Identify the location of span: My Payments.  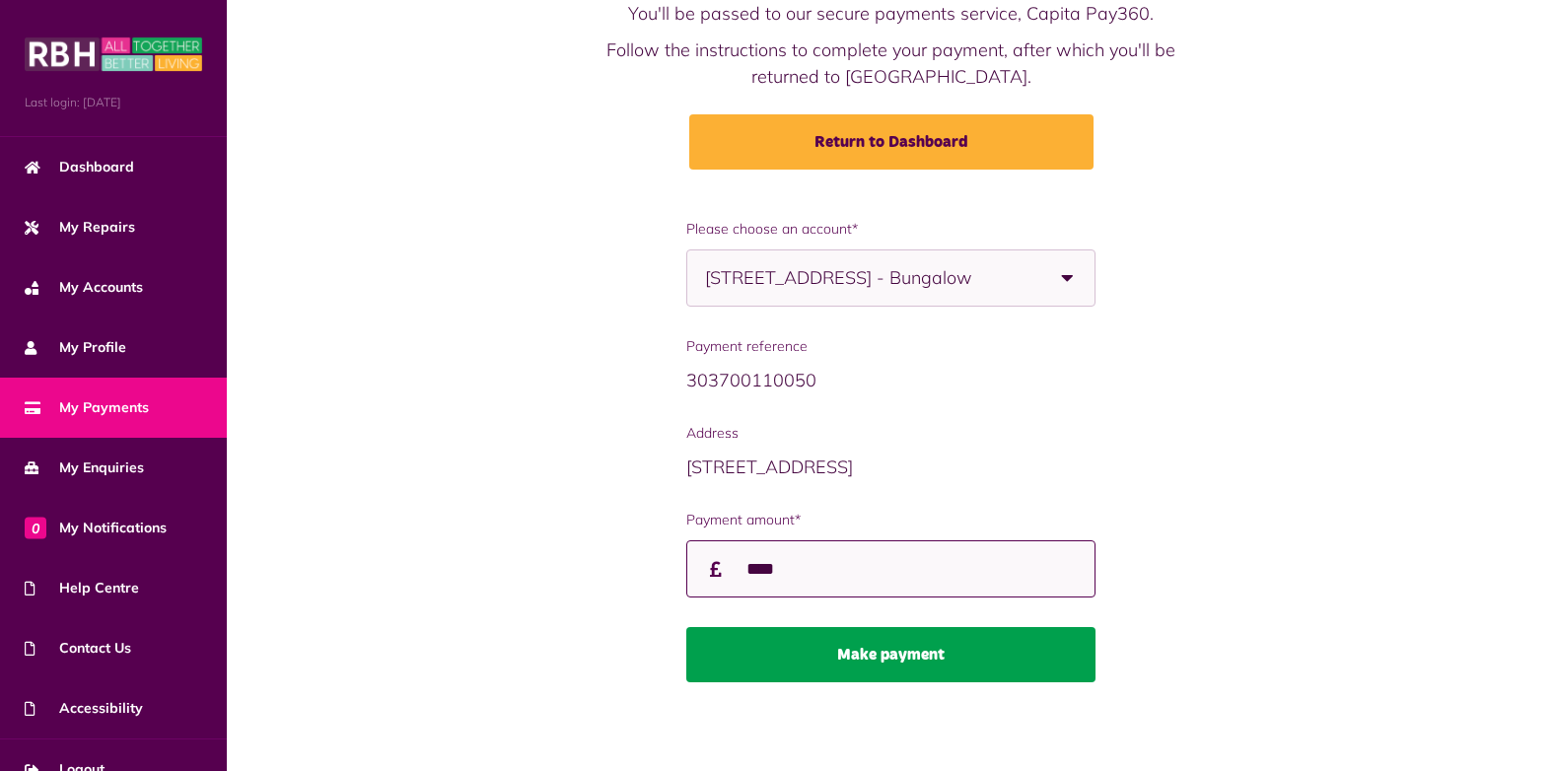
(87, 407).